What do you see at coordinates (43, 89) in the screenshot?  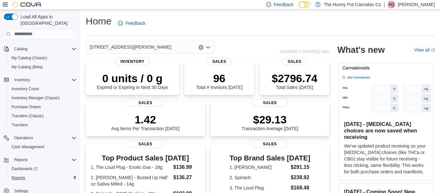 I see `button: Inventory Count` at bounding box center [43, 89].